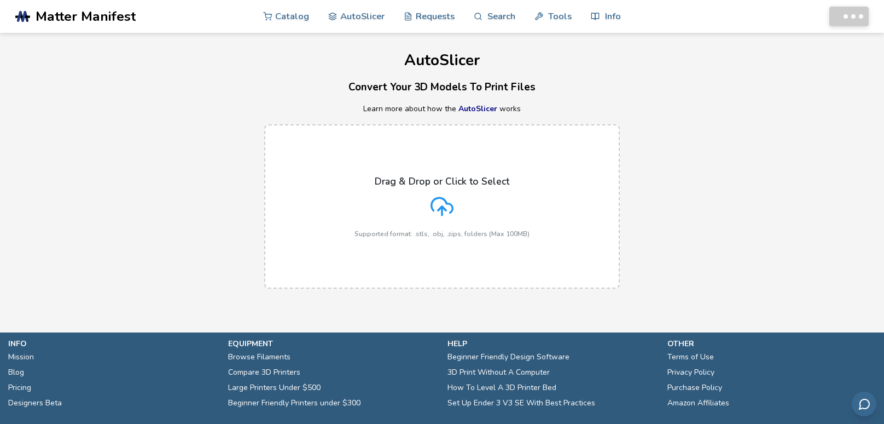 Image resolution: width=884 pixels, height=424 pixels. What do you see at coordinates (502, 387) in the screenshot?
I see `a: How To Level A 3D Printer Bed` at bounding box center [502, 387].